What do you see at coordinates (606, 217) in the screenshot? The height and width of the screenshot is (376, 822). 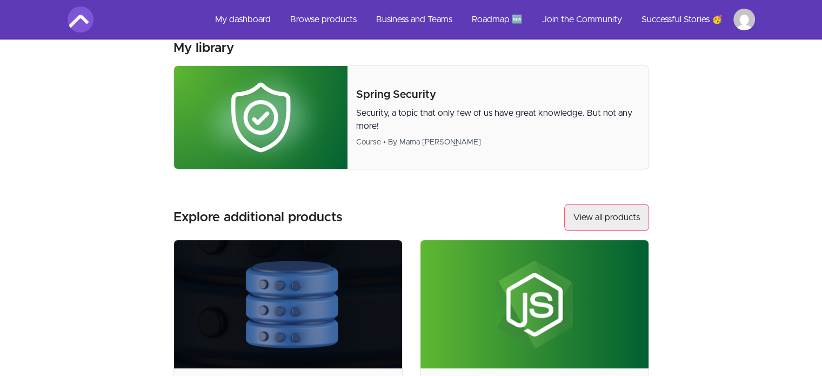 I see `a: View all products` at bounding box center [606, 217].